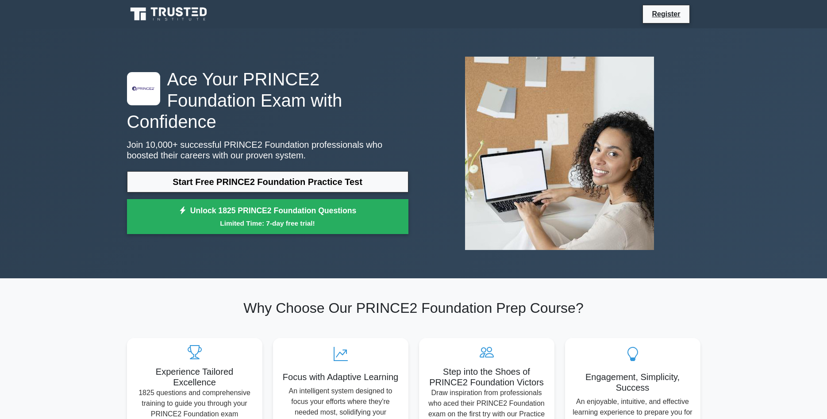 Image resolution: width=827 pixels, height=419 pixels. I want to click on small: Limited Time: 7-day free trial!, so click(268, 223).